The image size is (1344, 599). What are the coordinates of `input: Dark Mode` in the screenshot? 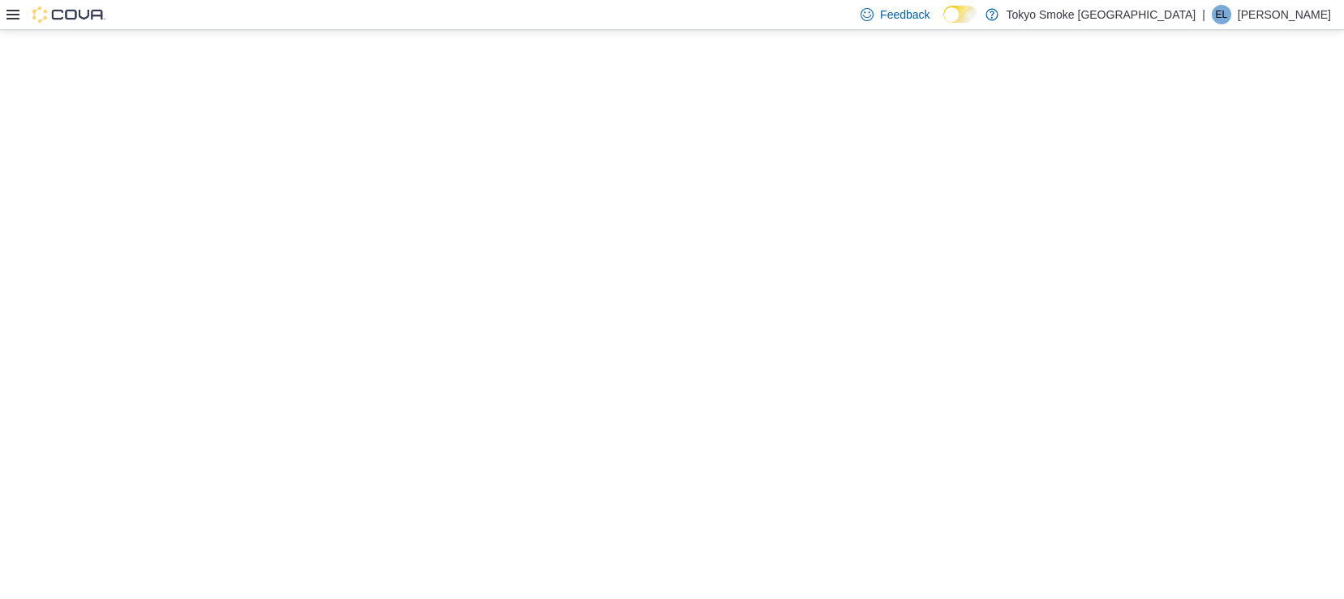 It's located at (960, 14).